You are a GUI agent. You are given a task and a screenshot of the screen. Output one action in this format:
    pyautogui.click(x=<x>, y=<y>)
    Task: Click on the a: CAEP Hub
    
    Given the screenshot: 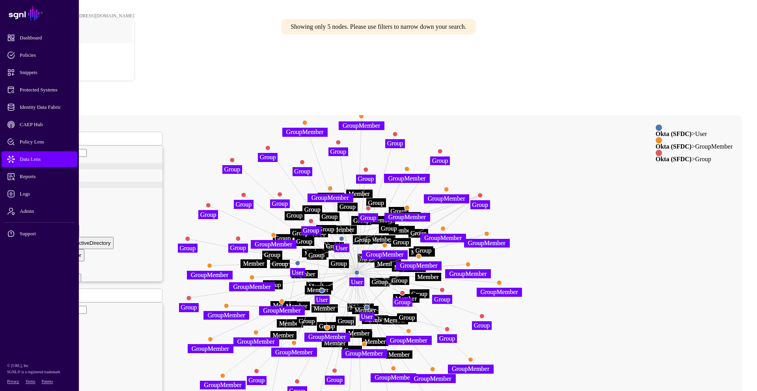 What is the action you would take?
    pyautogui.click(x=39, y=125)
    